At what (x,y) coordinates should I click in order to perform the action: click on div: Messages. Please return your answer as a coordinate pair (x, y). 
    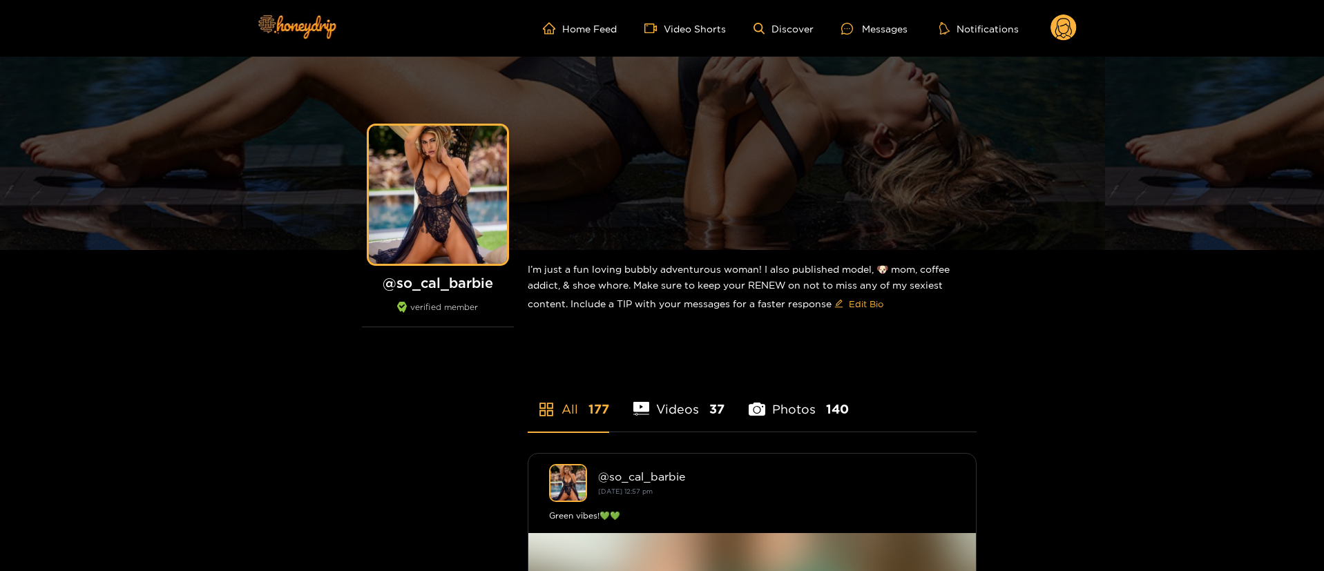
    Looking at the image, I should click on (874, 28).